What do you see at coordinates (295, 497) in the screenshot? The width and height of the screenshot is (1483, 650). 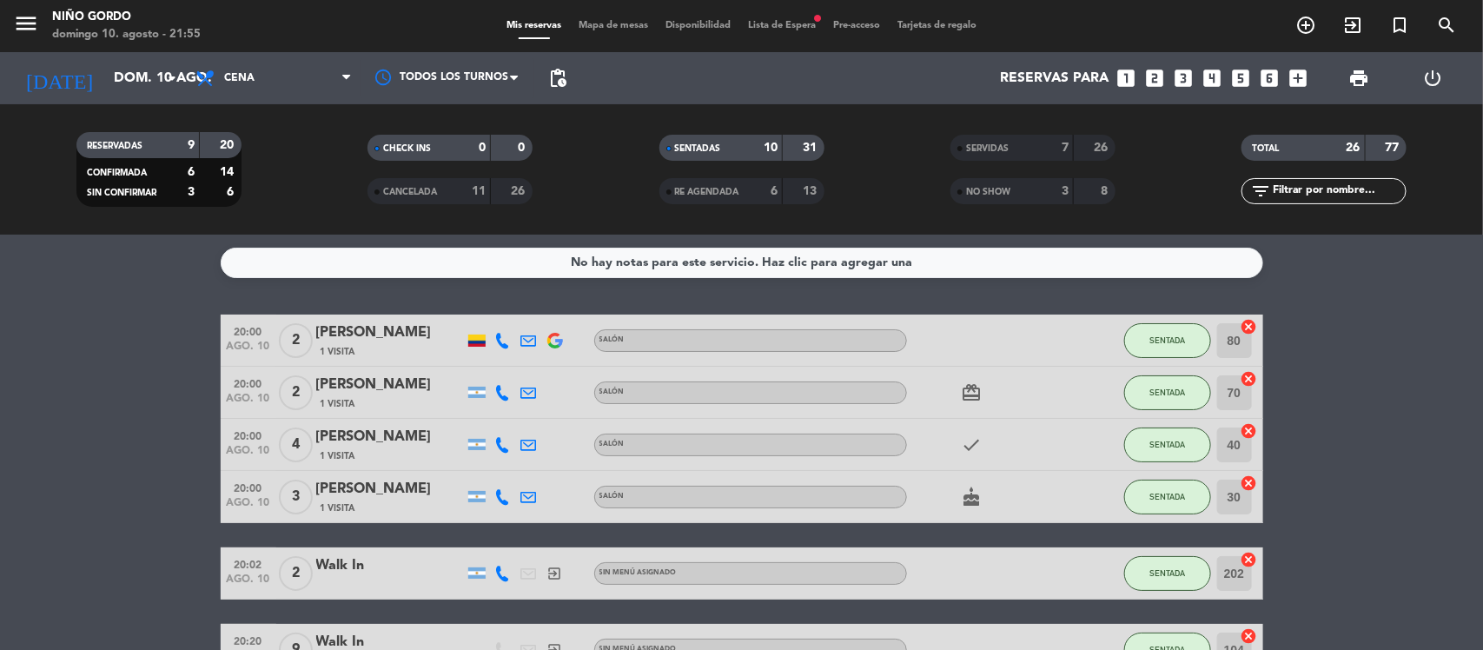 I see `span: 3` at bounding box center [295, 497].